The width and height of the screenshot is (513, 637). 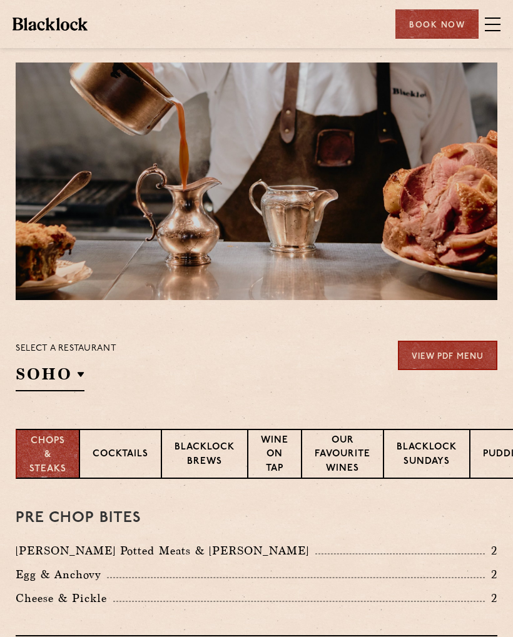 I want to click on p: Chops & Steaks, so click(x=48, y=456).